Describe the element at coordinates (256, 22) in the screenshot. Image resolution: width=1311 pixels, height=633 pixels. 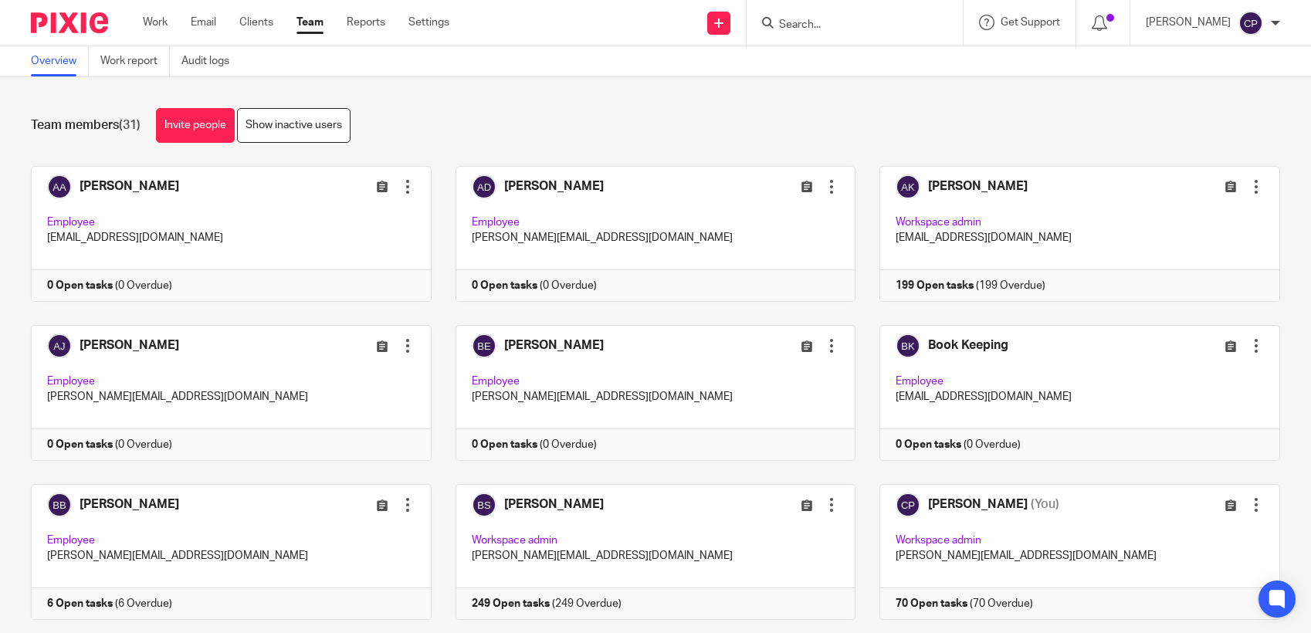
I see `a: Clients` at that location.